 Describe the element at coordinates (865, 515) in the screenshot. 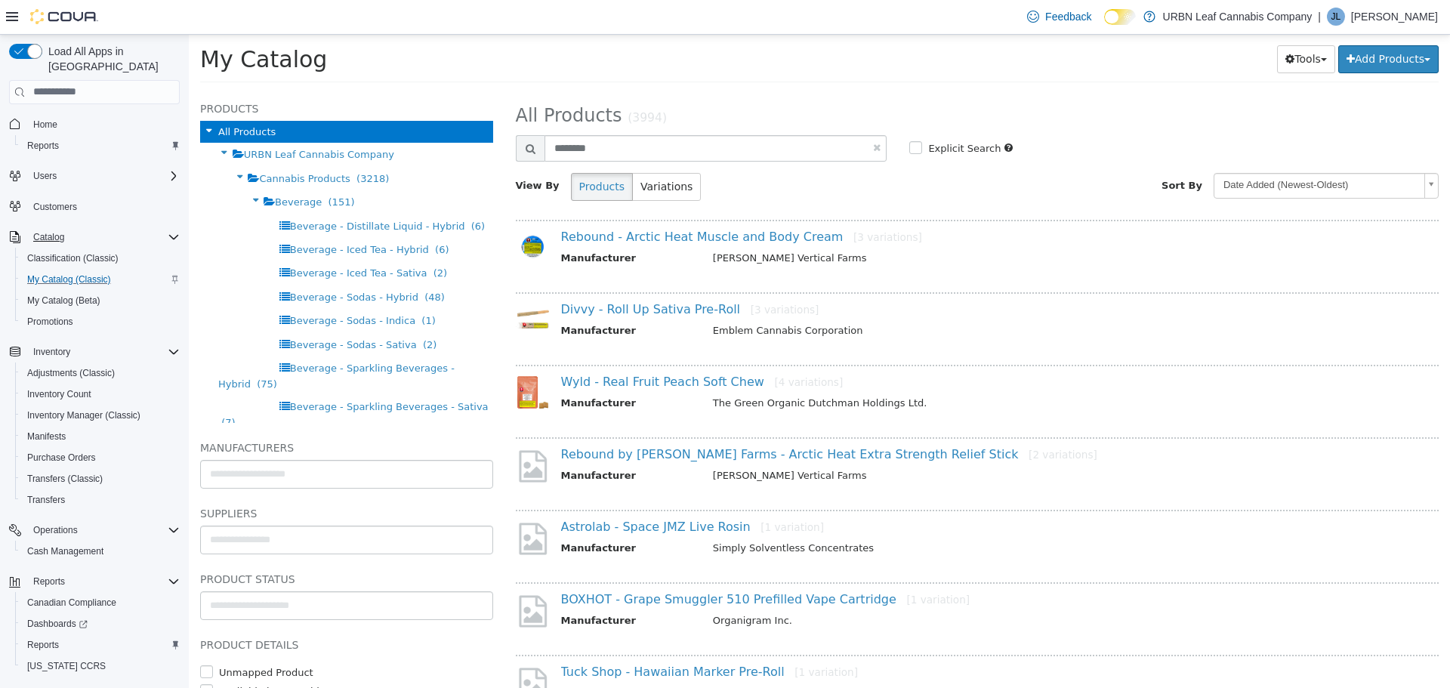

I see `td: Simply Solventless Concentrates` at that location.